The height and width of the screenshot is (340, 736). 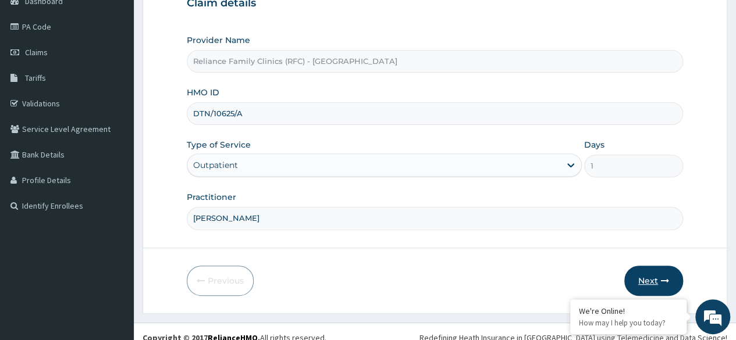 I want to click on button: Previous, so click(x=220, y=281).